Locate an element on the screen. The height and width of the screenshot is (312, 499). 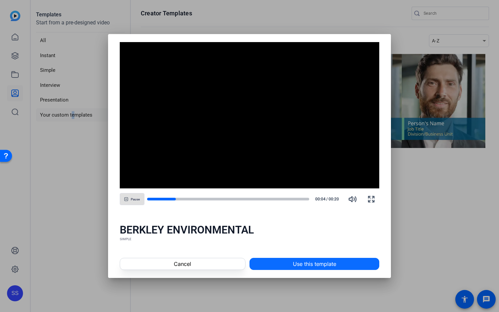
span: Use this template is located at coordinates (315, 264).